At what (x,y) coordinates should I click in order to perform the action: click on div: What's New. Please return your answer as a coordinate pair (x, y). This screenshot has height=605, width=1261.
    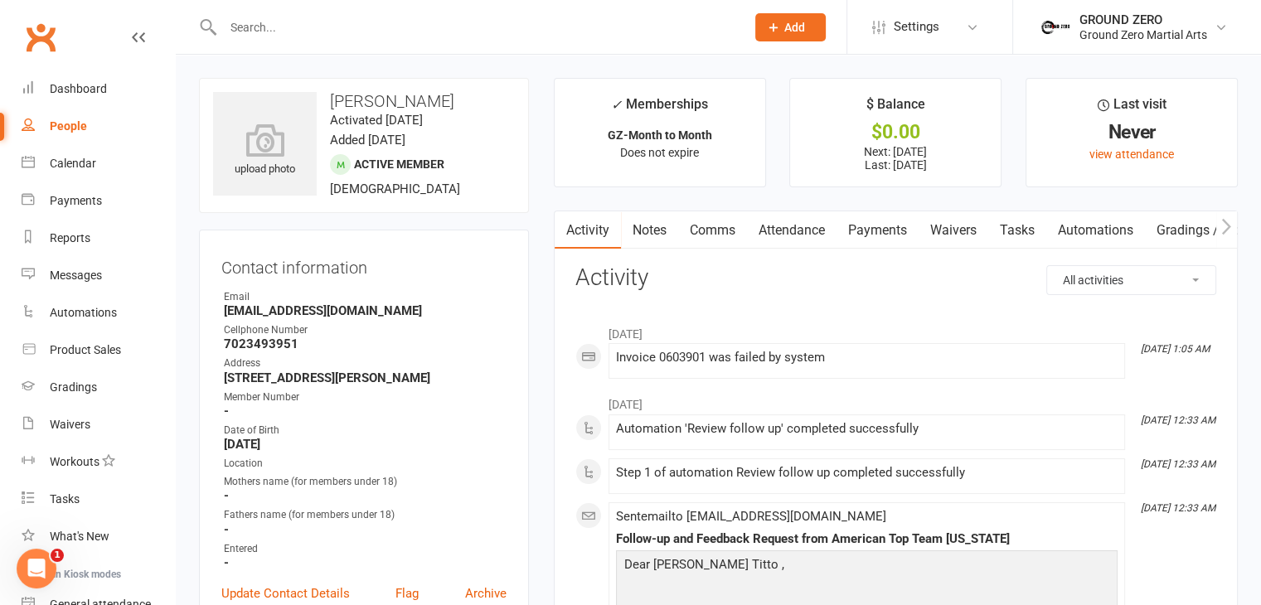
    Looking at the image, I should click on (80, 537).